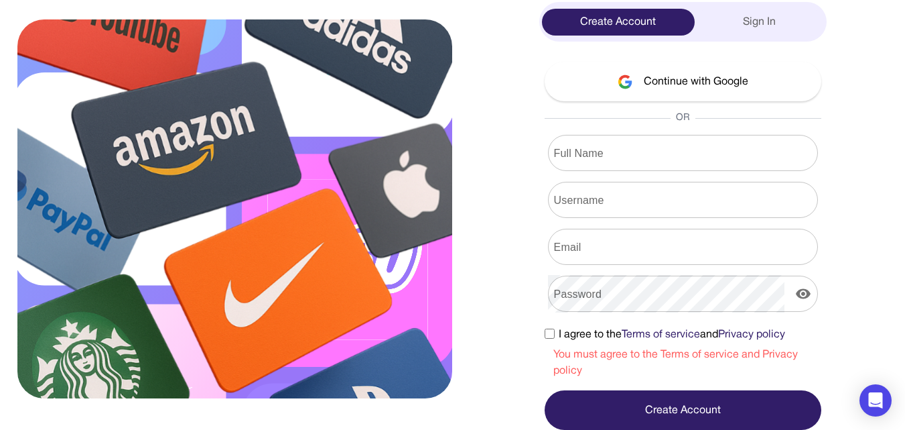  I want to click on div: You must agree to the Terms of service and Privacy policy, so click(688, 363).